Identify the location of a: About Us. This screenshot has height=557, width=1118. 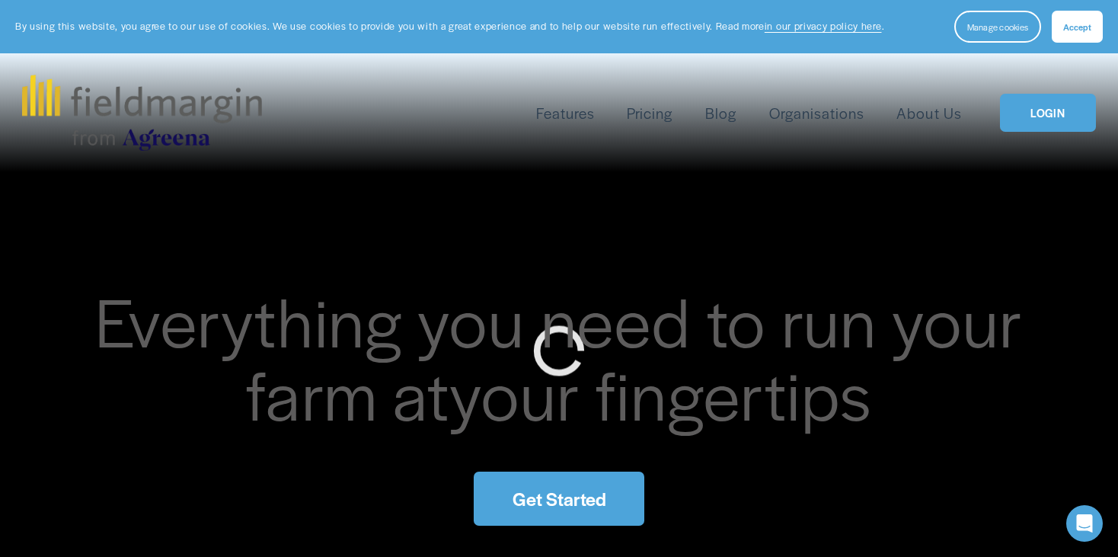
(928, 113).